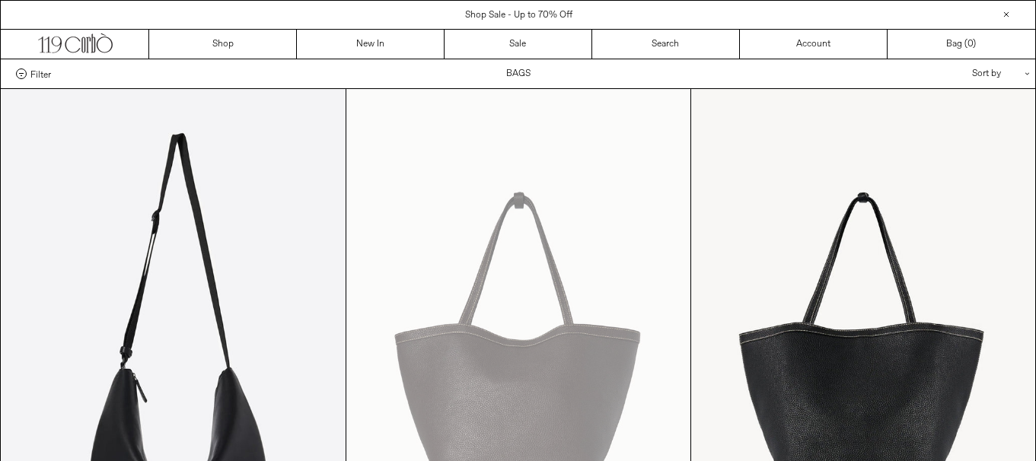  Describe the element at coordinates (518, 15) in the screenshot. I see `span: Shop Sale - Up to 70% Off` at that location.